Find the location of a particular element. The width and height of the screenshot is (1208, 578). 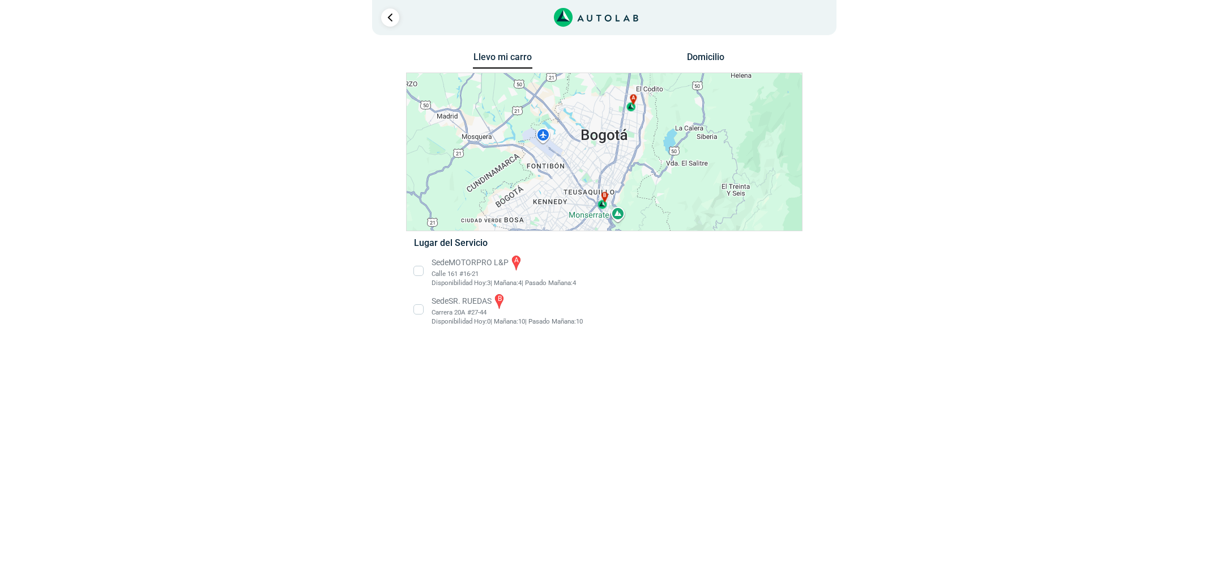

span: a is located at coordinates (633, 98).